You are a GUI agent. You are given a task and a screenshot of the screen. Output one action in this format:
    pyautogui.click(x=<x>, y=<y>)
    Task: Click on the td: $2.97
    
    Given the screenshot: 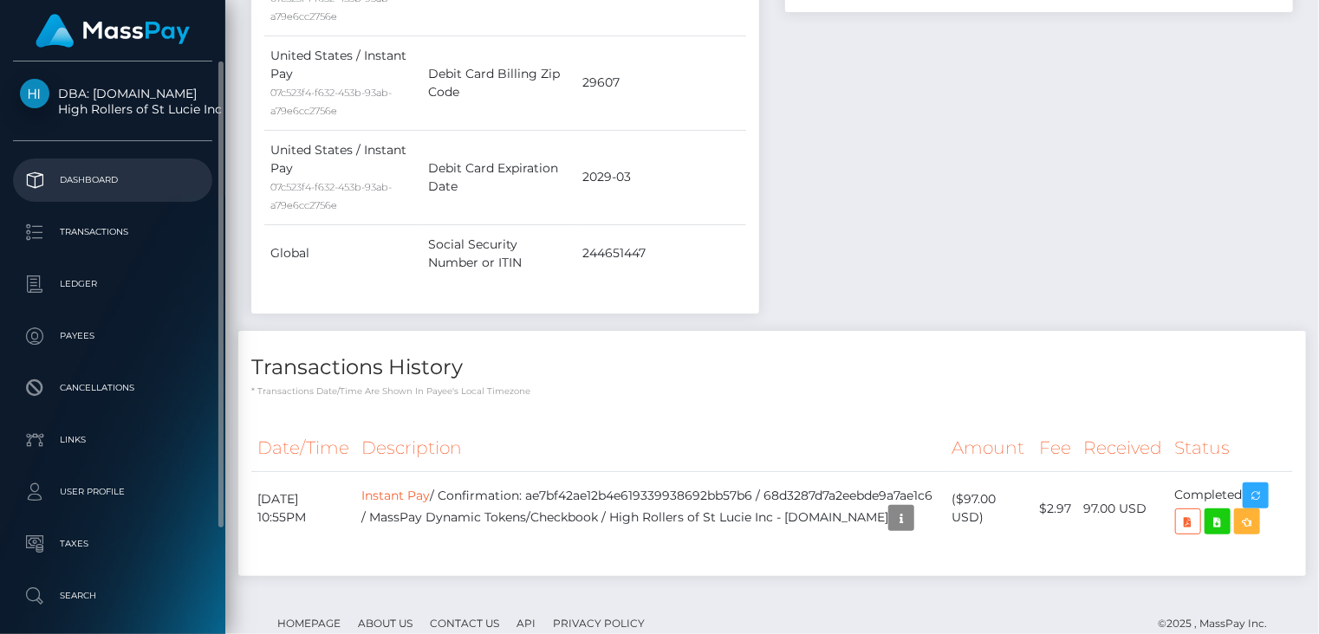 What is the action you would take?
    pyautogui.click(x=1056, y=509)
    